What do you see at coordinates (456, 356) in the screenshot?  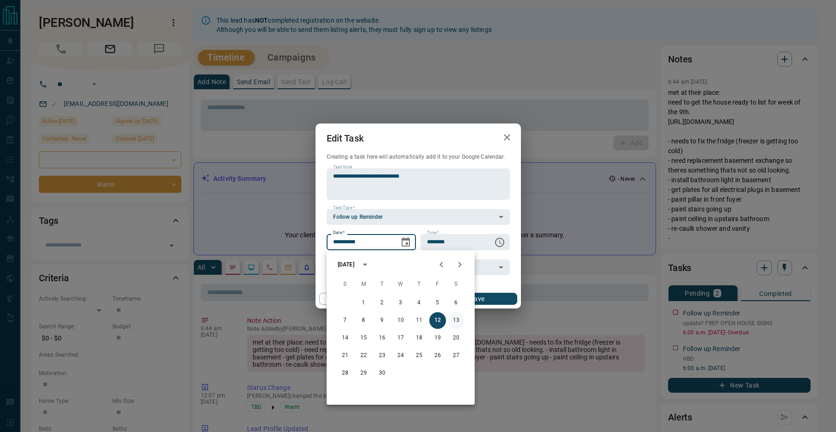 I see `button: 27` at bounding box center [456, 356].